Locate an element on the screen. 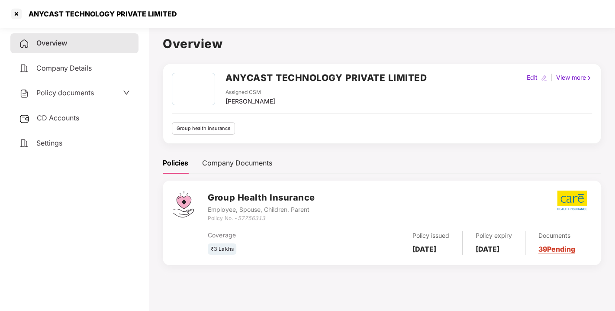  h1: Overview is located at coordinates (382, 44).